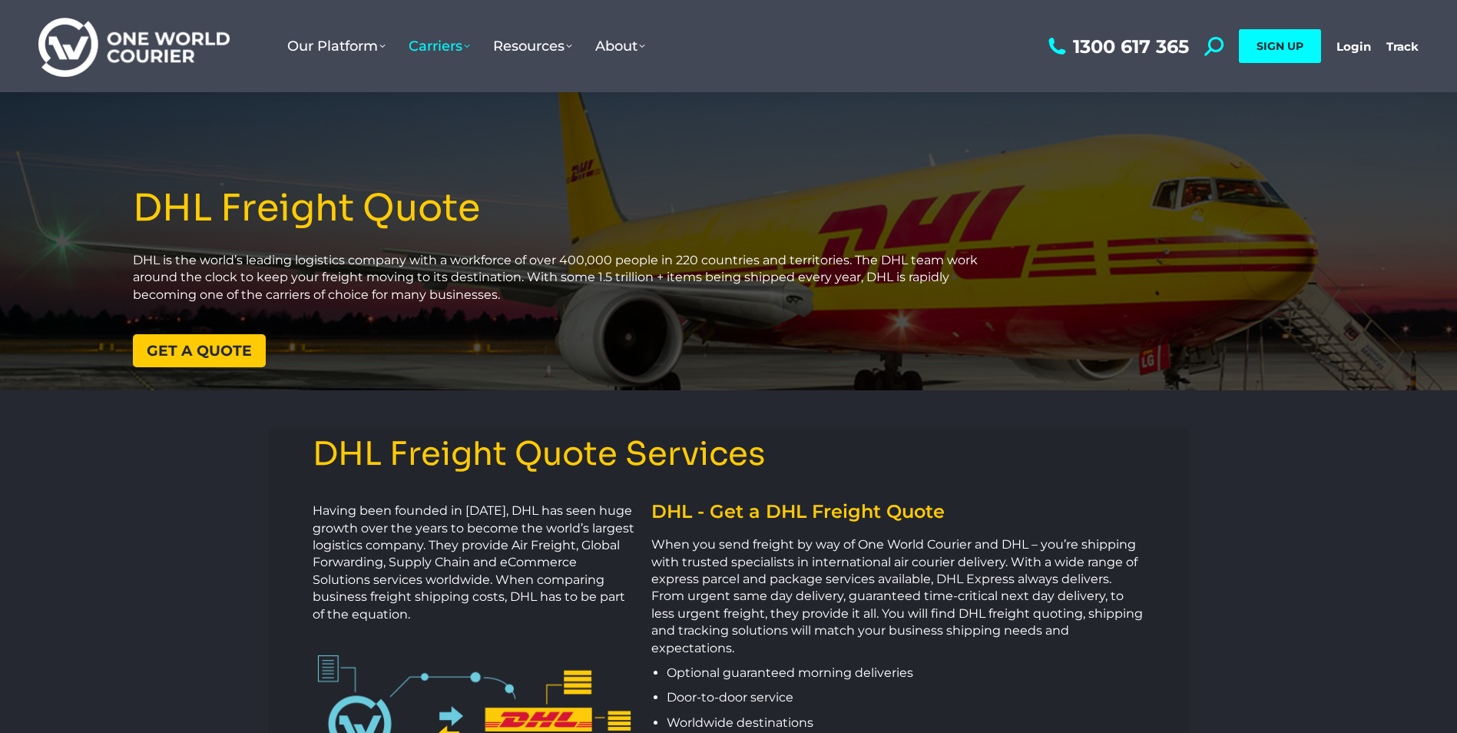 The image size is (1457, 733). What do you see at coordinates (439, 46) in the screenshot?
I see `span: Carriers` at bounding box center [439, 46].